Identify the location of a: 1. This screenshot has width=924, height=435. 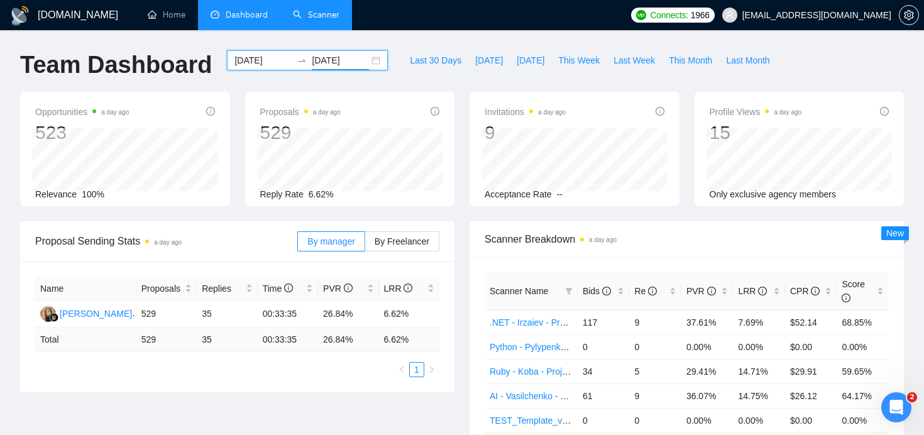
(417, 370).